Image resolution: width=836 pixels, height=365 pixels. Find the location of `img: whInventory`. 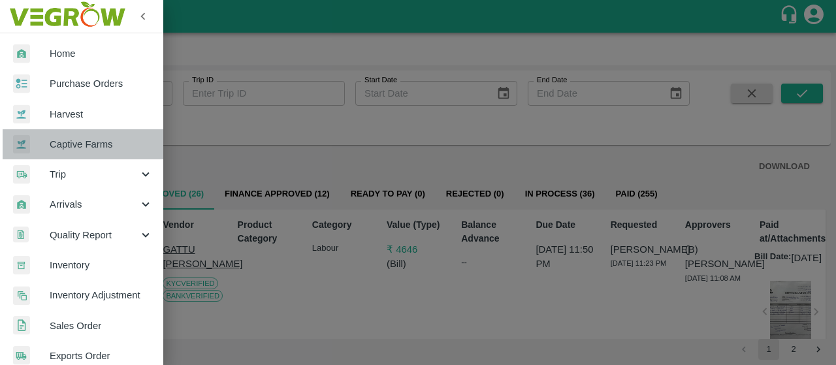

img: whInventory is located at coordinates (22, 265).